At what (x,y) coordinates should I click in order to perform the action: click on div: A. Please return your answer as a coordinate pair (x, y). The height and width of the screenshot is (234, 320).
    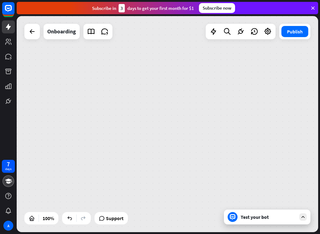
    Looking at the image, I should click on (8, 225).